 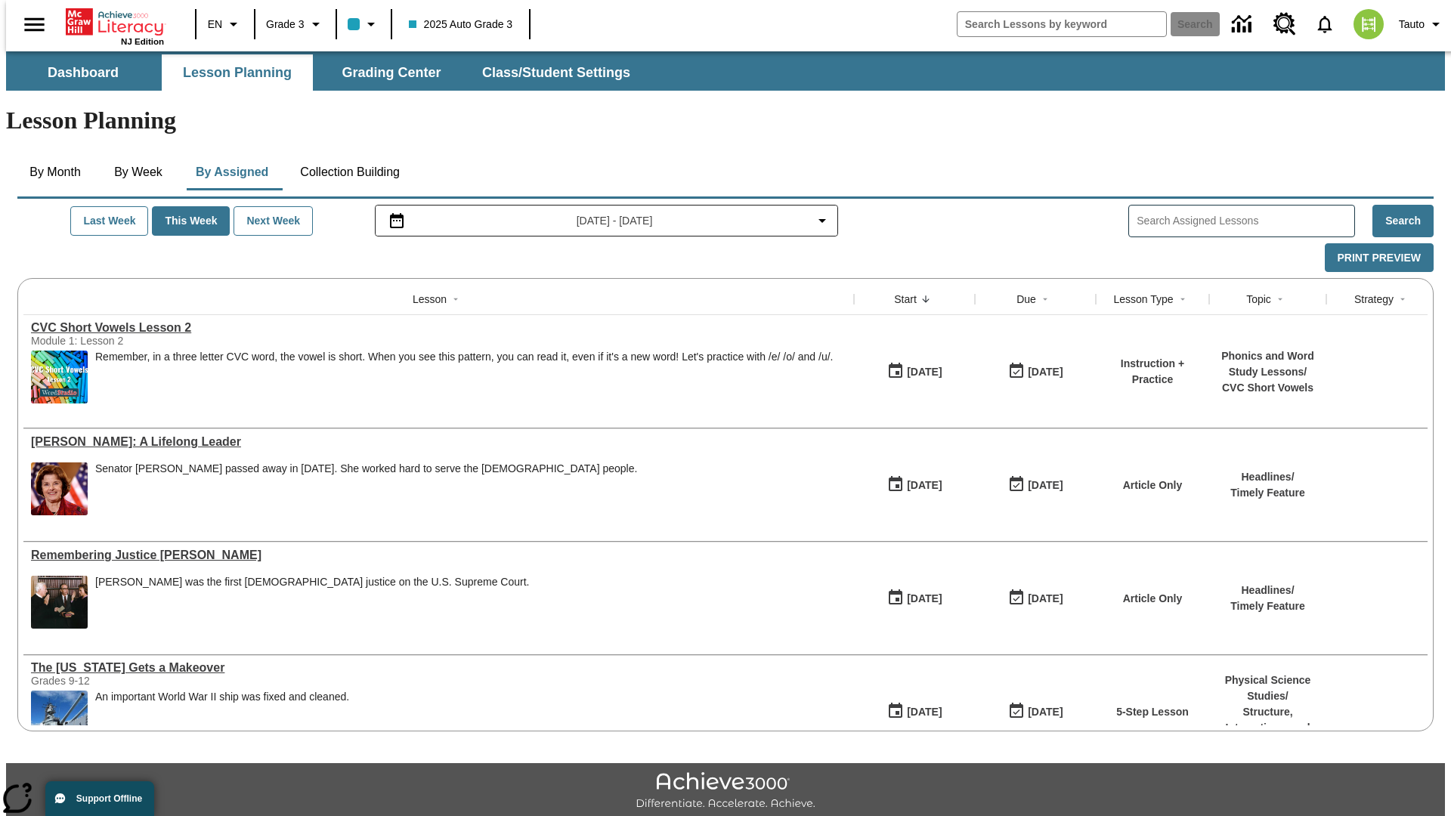 I want to click on span: NJ Edition, so click(x=142, y=42).